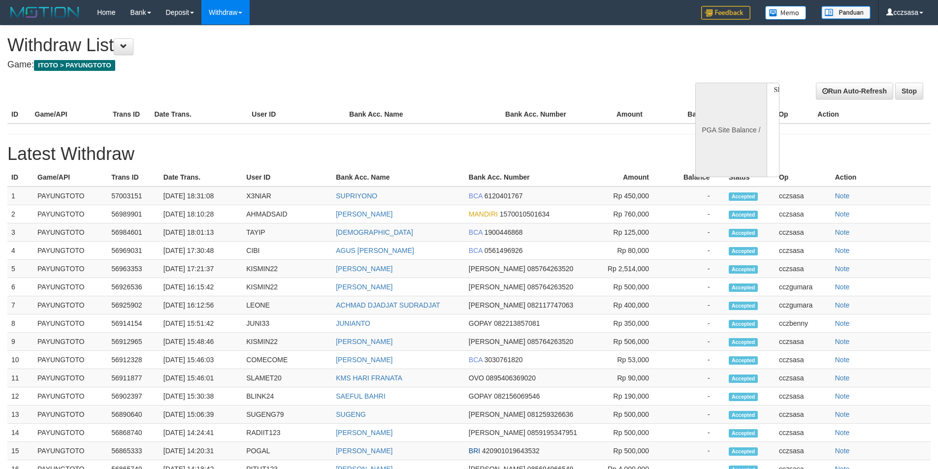  I want to click on td: Rp 80,000, so click(628, 251).